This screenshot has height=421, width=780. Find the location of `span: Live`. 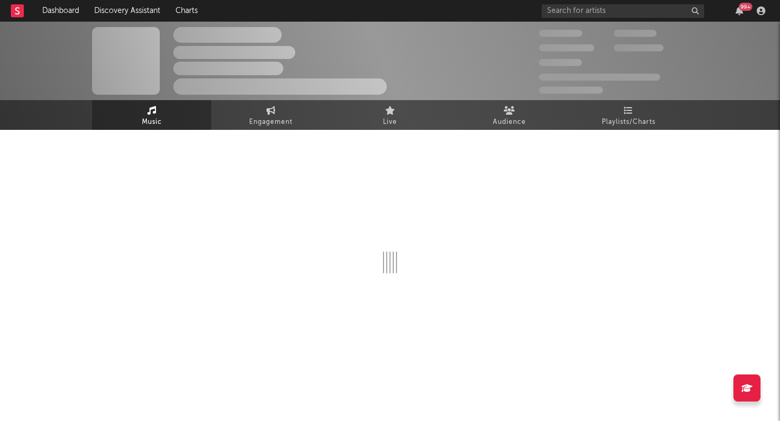

span: Live is located at coordinates (390, 122).